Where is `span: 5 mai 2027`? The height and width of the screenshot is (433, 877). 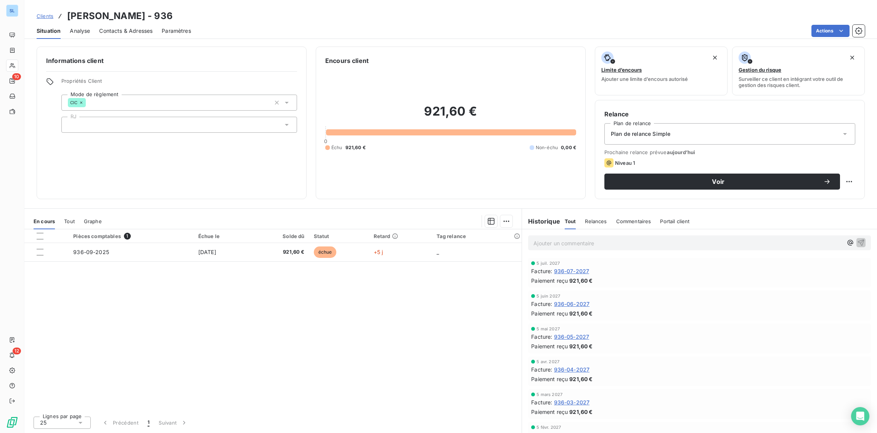
span: 5 mai 2027 is located at coordinates (548, 329).